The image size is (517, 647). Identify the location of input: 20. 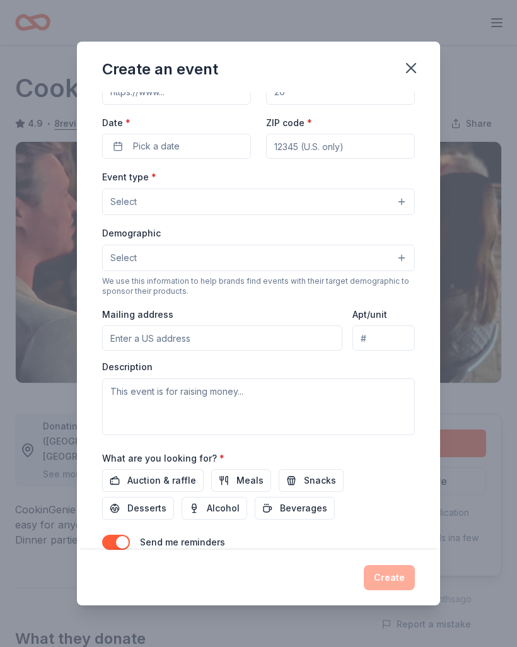
(340, 92).